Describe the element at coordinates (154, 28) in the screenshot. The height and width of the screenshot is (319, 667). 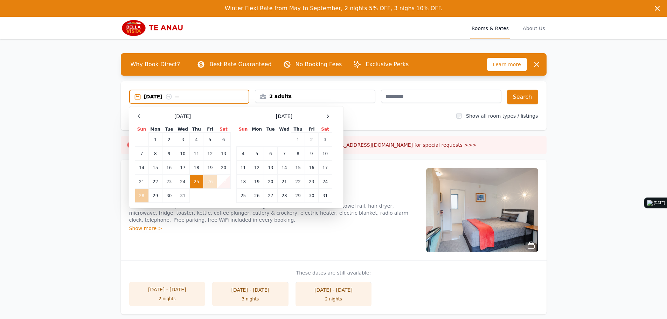
I see `img: Bella Vista Te Anau` at that location.